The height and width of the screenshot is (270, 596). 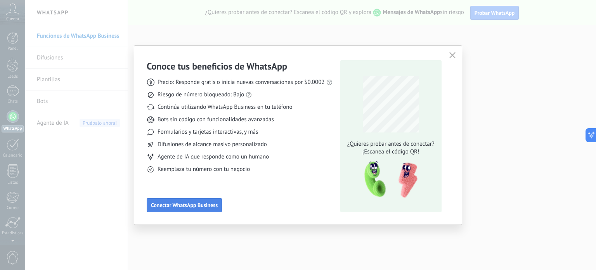 What do you see at coordinates (213, 157) in the screenshot?
I see `span: Agente de IA que responde como un humano` at bounding box center [213, 157].